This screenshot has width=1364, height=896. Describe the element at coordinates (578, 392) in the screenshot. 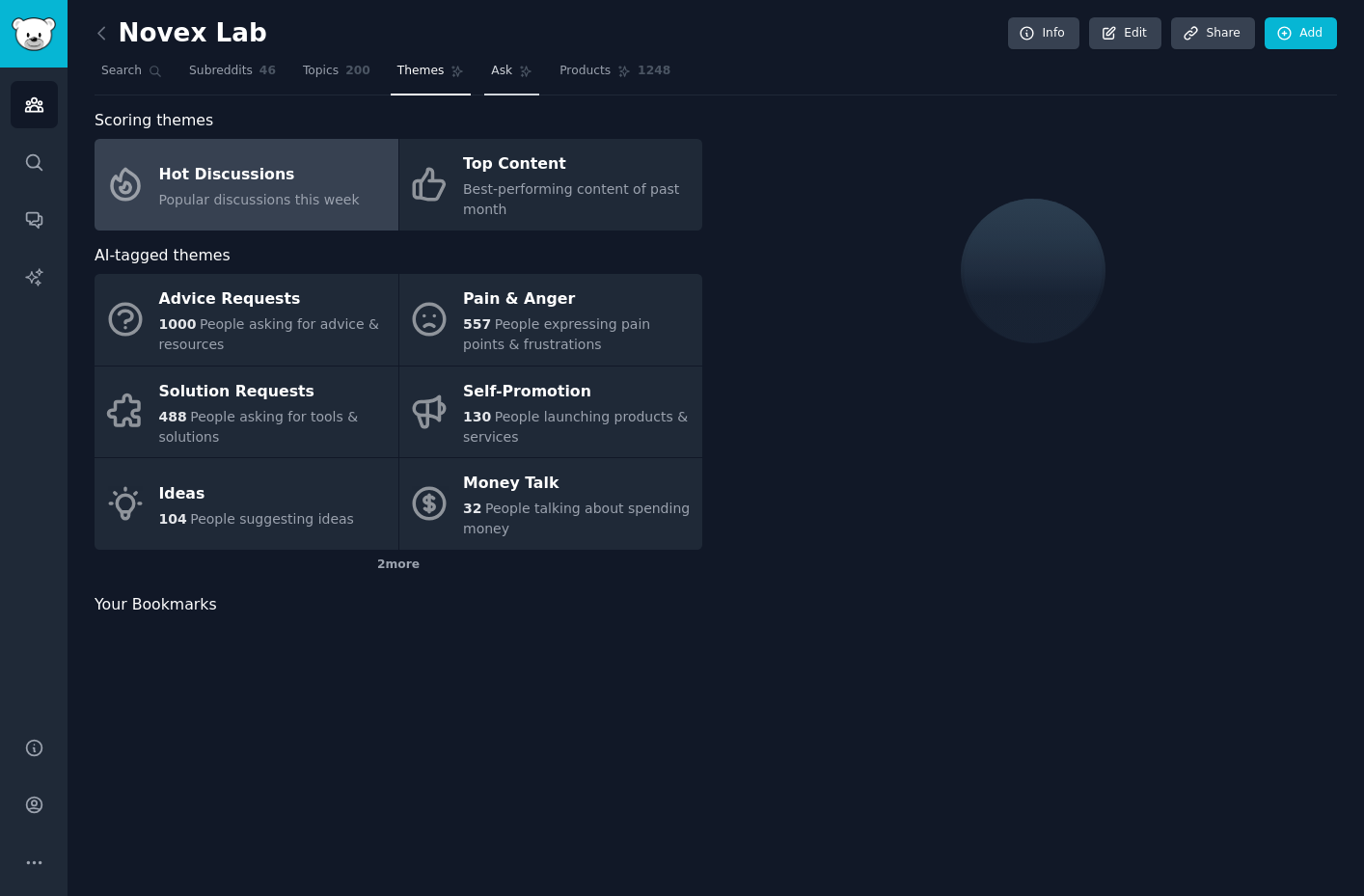

I see `div: Self-Promotion` at that location.